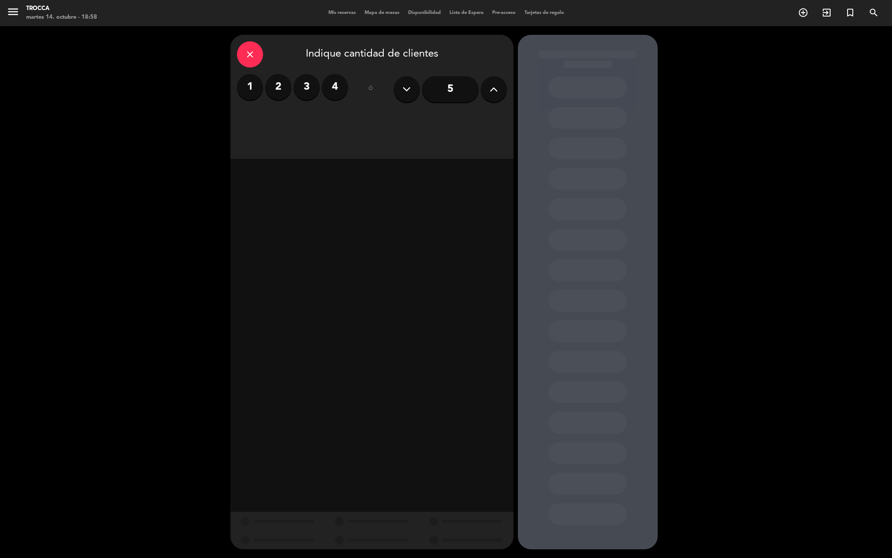 This screenshot has width=892, height=558. What do you see at coordinates (13, 12) in the screenshot?
I see `i: menu` at bounding box center [13, 12].